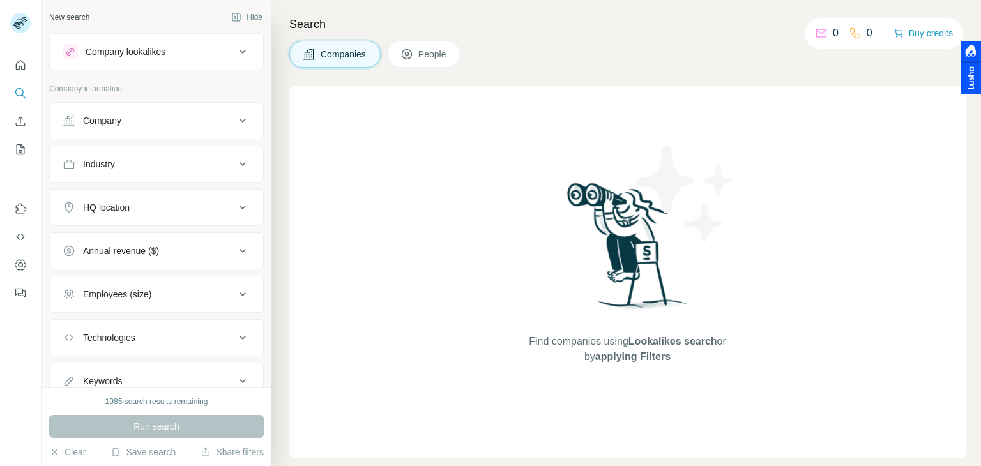  Describe the element at coordinates (433, 54) in the screenshot. I see `span: People` at that location.